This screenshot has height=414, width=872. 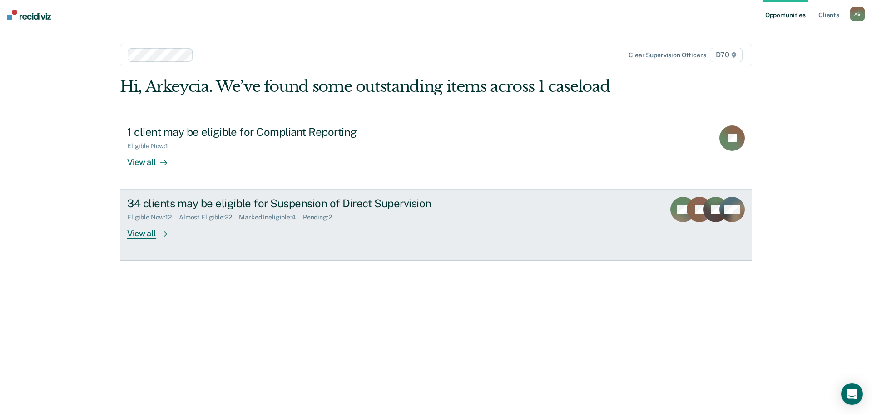 I want to click on div: Marked Ineligible : 4, so click(x=271, y=217).